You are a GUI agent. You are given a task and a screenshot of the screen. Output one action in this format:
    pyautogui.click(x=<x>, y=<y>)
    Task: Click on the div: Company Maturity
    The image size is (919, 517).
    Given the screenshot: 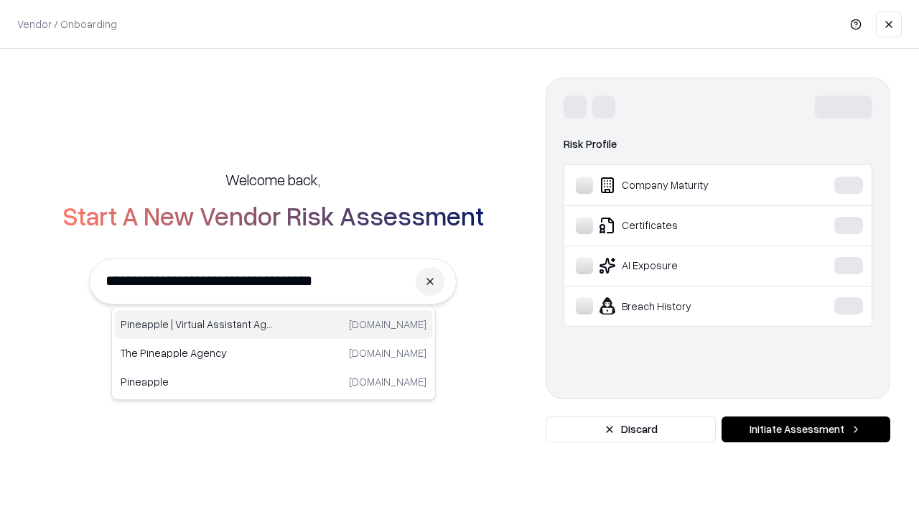 What is the action you would take?
    pyautogui.click(x=683, y=185)
    